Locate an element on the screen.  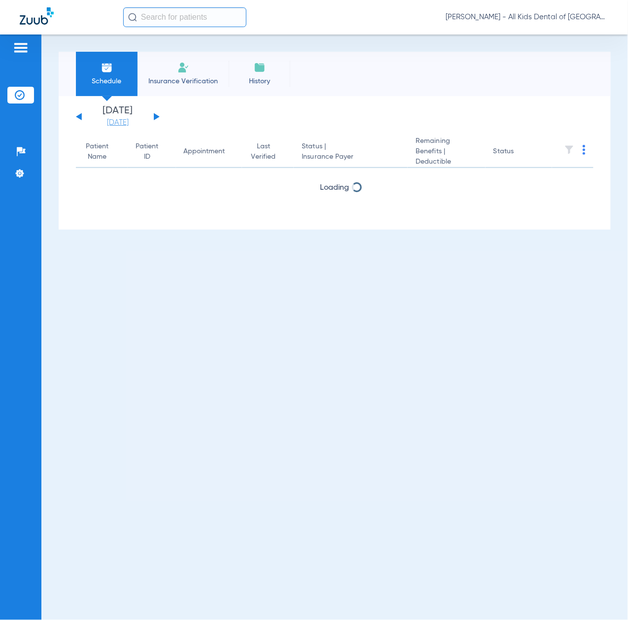
th: Status | is located at coordinates (350, 152).